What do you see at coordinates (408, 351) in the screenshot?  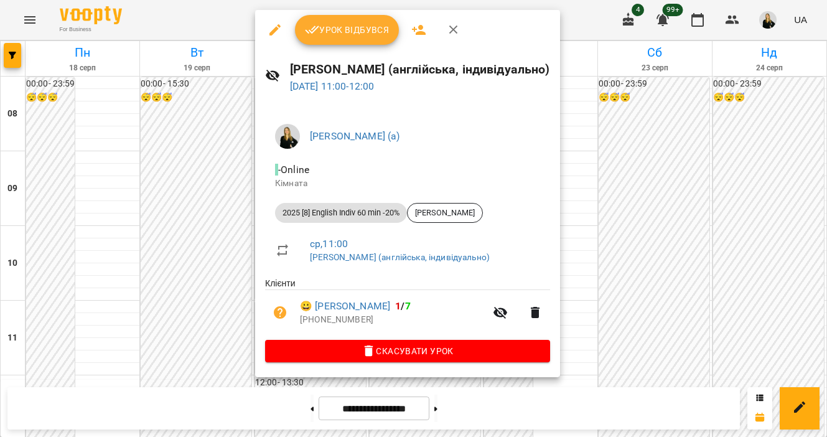 I see `button: Скасувати Урок` at bounding box center [408, 351].